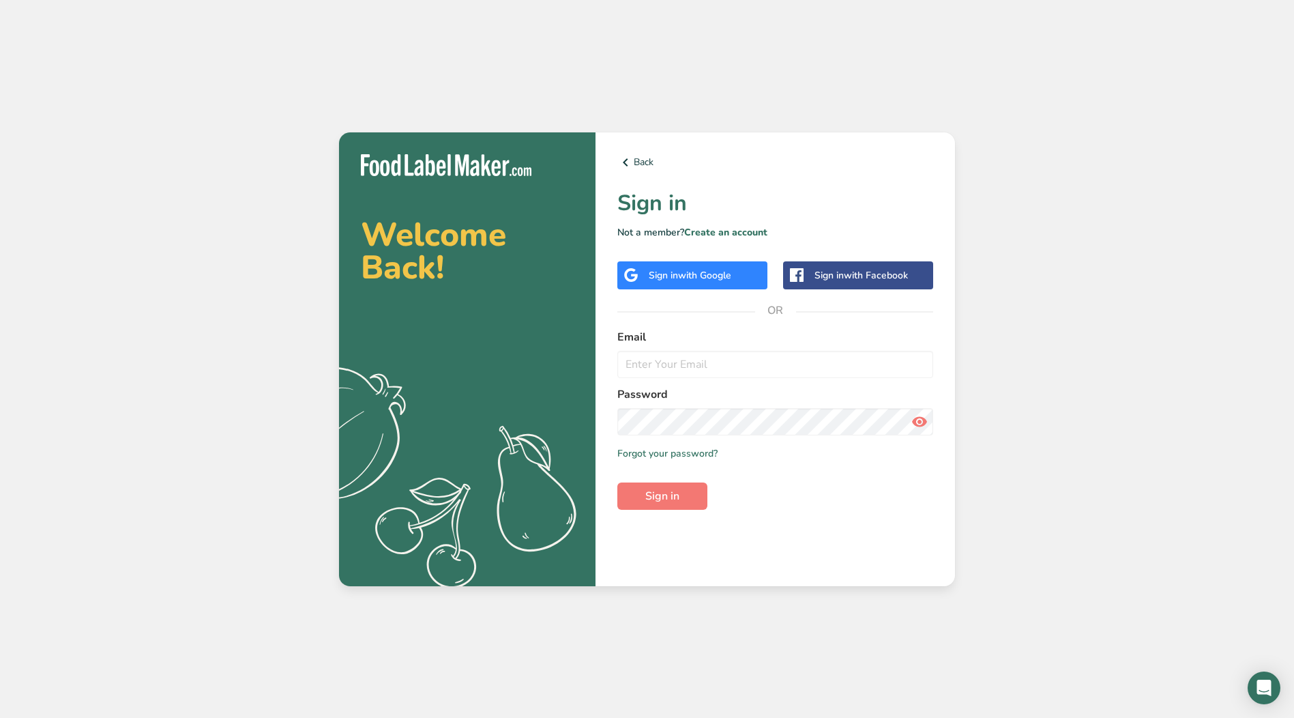 The image size is (1294, 718). Describe the element at coordinates (775, 394) in the screenshot. I see `label: Password` at that location.